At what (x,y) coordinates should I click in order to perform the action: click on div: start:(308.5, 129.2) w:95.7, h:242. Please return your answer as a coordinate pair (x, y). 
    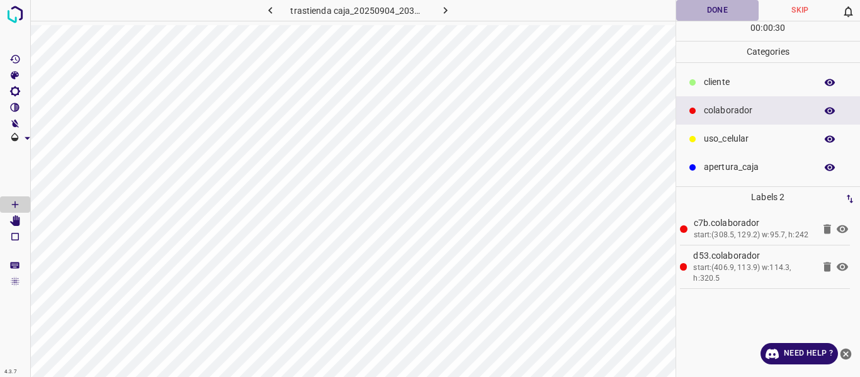
    Looking at the image, I should click on (753, 235).